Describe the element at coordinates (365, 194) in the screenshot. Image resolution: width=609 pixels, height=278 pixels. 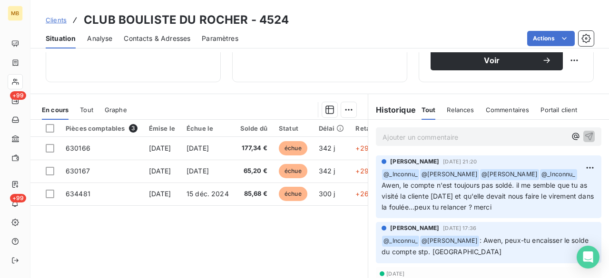
I see `span: +267 j` at that location.